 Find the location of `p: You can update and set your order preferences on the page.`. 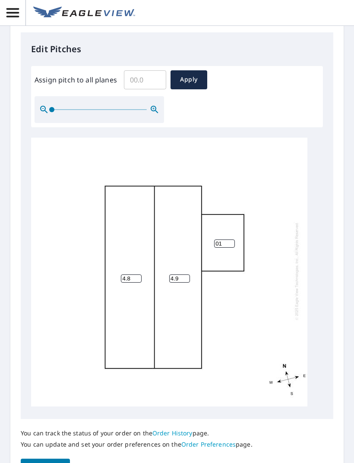

p: You can update and set your order preferences on the page. is located at coordinates (136, 445).